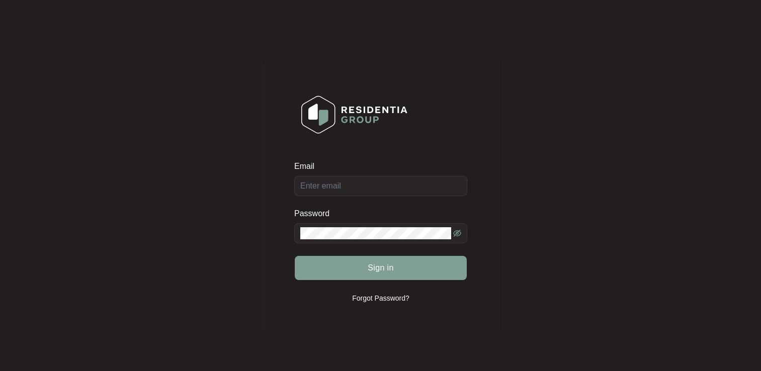 The image size is (761, 371). What do you see at coordinates (381, 268) in the screenshot?
I see `span: Sign in` at bounding box center [381, 268].